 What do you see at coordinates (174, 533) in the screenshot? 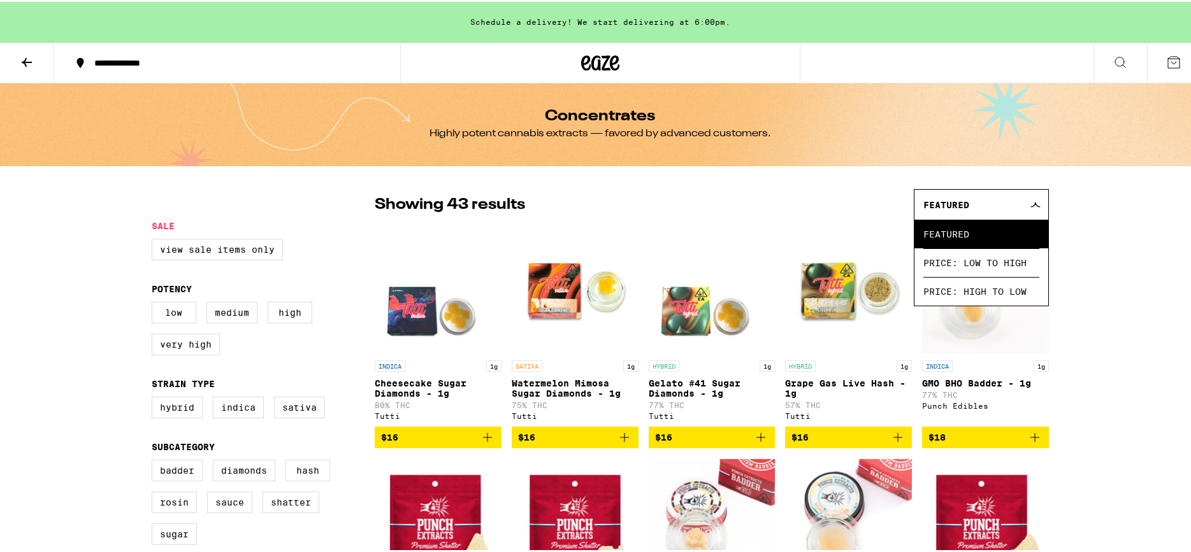
I see `label: Sugar` at bounding box center [174, 533].